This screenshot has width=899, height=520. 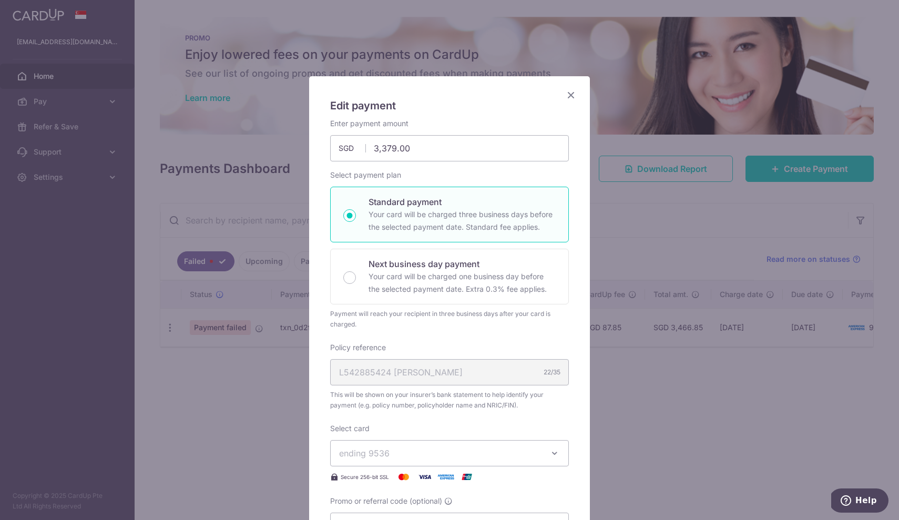 What do you see at coordinates (369, 124) in the screenshot?
I see `label: Enter payment amount` at bounding box center [369, 124].